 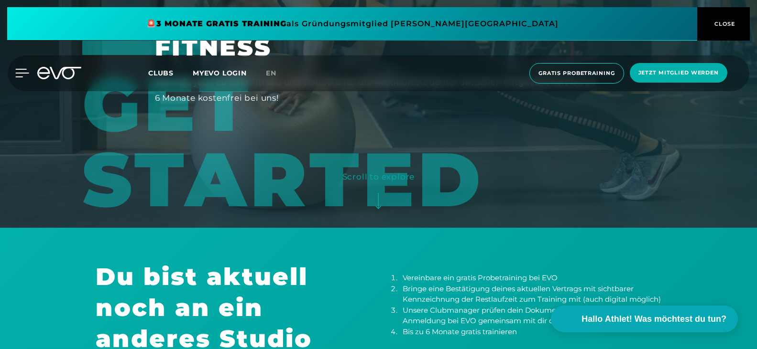 I want to click on li: Vereinbare ein gratis Probetraining bei EVO, so click(x=530, y=278).